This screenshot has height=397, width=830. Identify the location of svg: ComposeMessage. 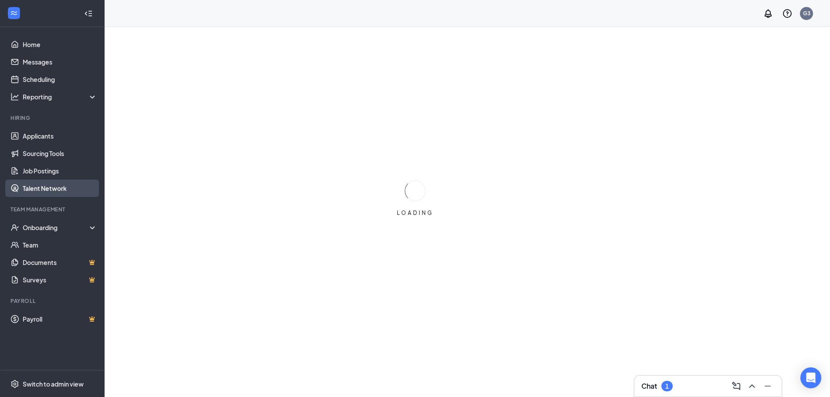
(736, 386).